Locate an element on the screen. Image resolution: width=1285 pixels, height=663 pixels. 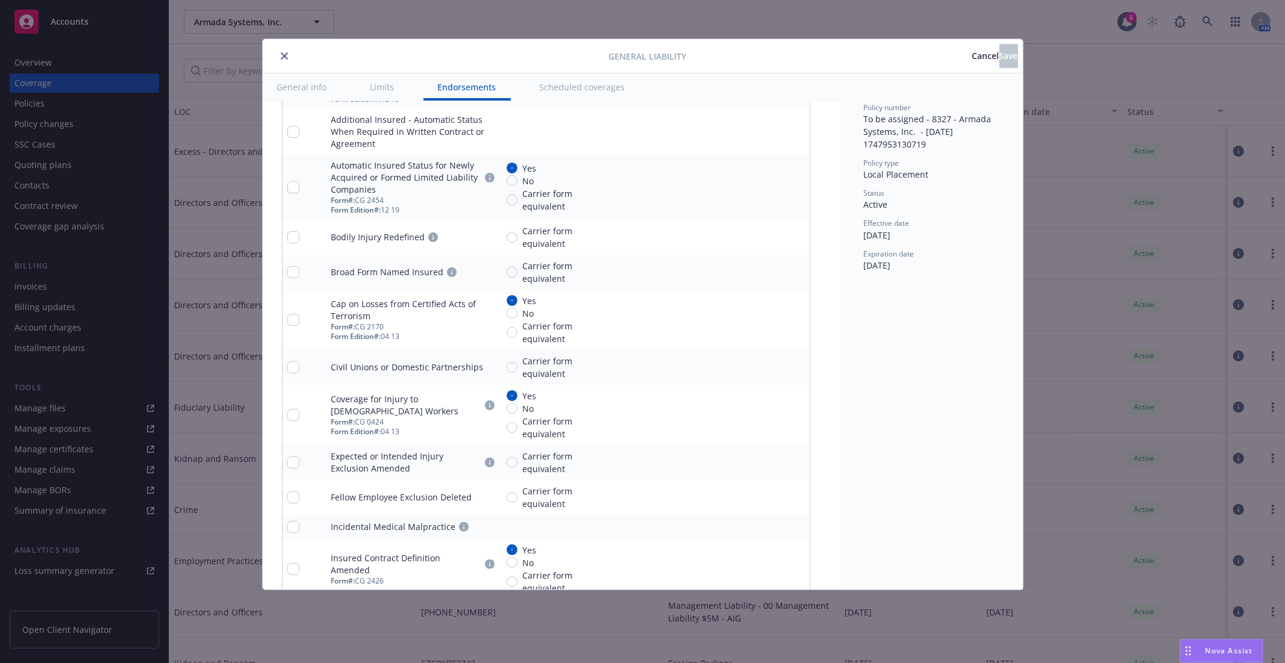
span: Cancel is located at coordinates (985, 55).